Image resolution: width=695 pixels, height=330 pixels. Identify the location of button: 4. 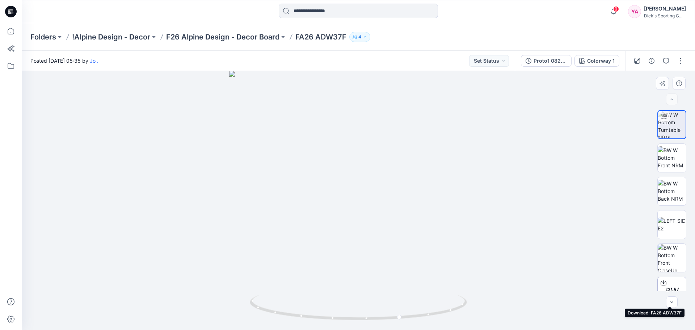
(360, 37).